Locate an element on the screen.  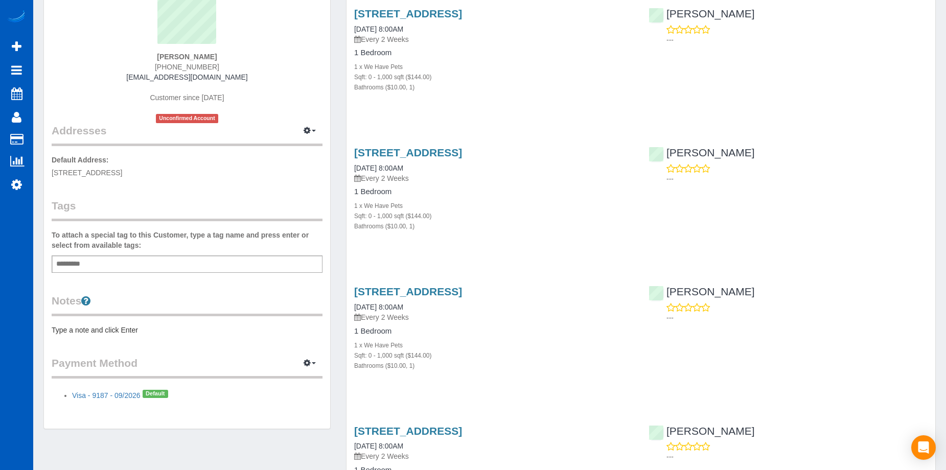
label: To attach a special tag to this Customer, type a tag name and press enter or select from availabl... is located at coordinates (187, 240).